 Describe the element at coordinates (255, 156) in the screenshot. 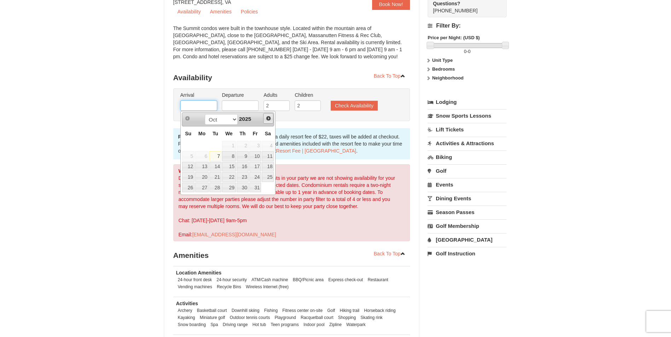

I see `a: 10` at that location.